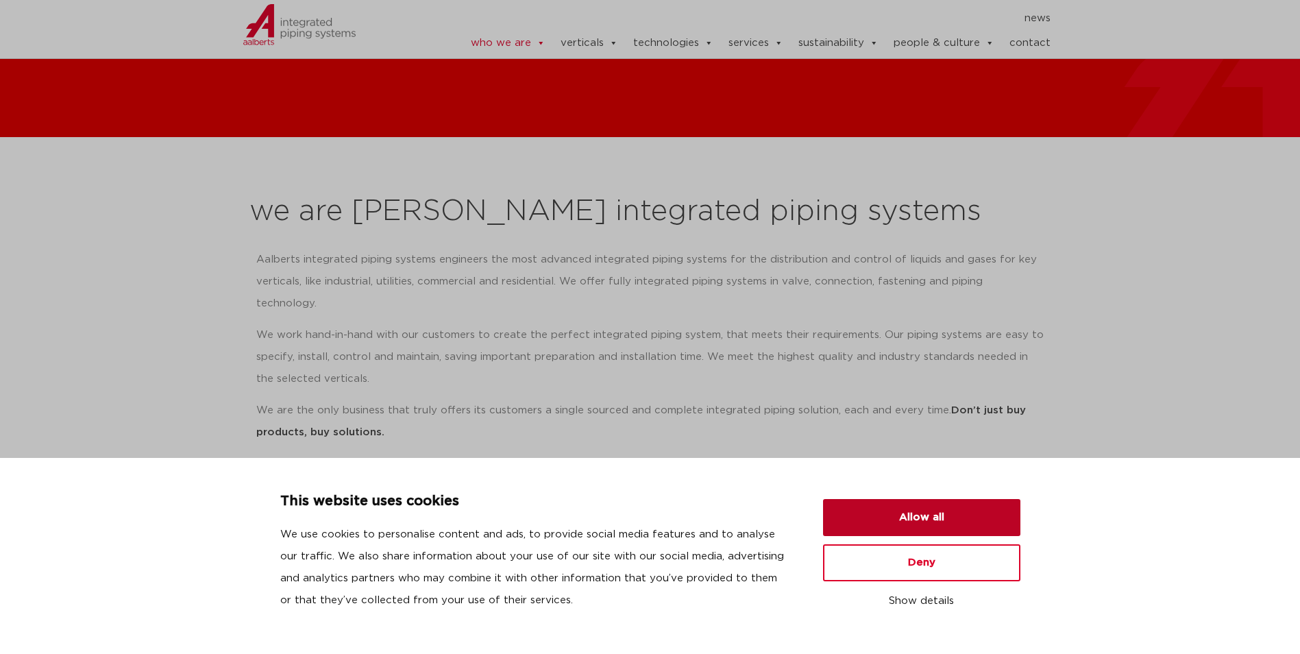 This screenshot has height=654, width=1300. I want to click on a: contact, so click(1030, 43).